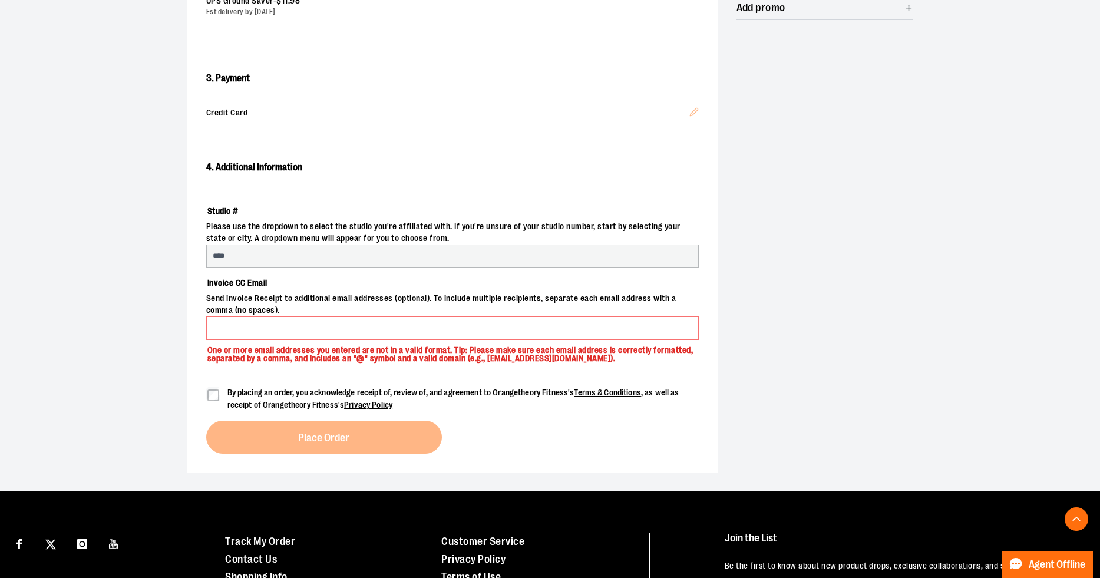 The image size is (1100, 578). I want to click on a: Track My Order, so click(260, 542).